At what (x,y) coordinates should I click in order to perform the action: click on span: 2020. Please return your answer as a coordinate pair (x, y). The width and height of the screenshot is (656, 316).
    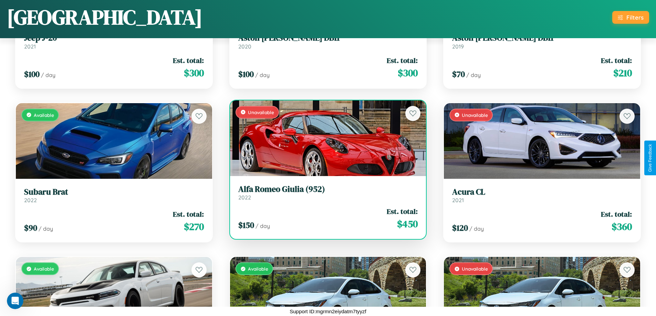
    Looking at the image, I should click on (245, 46).